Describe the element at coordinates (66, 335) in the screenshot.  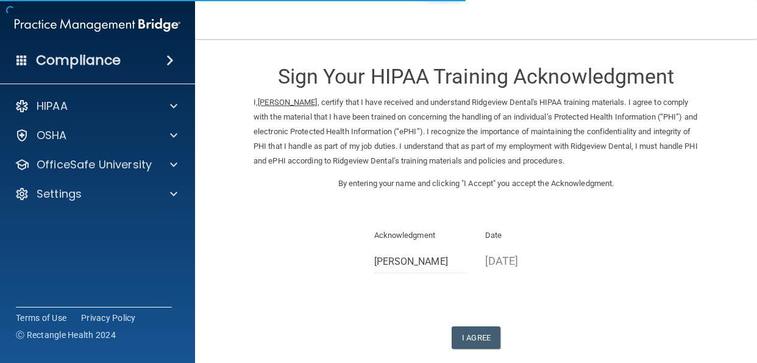
I see `span: Ⓒ Rectangle Health 2024` at that location.